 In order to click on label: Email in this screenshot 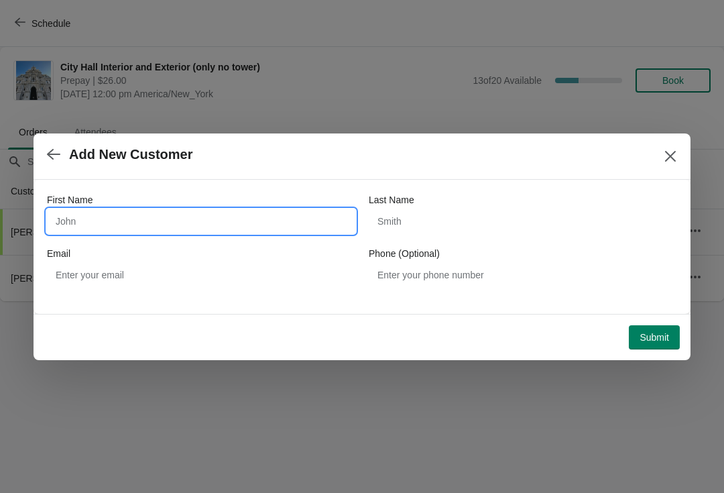, I will do `click(58, 253)`.